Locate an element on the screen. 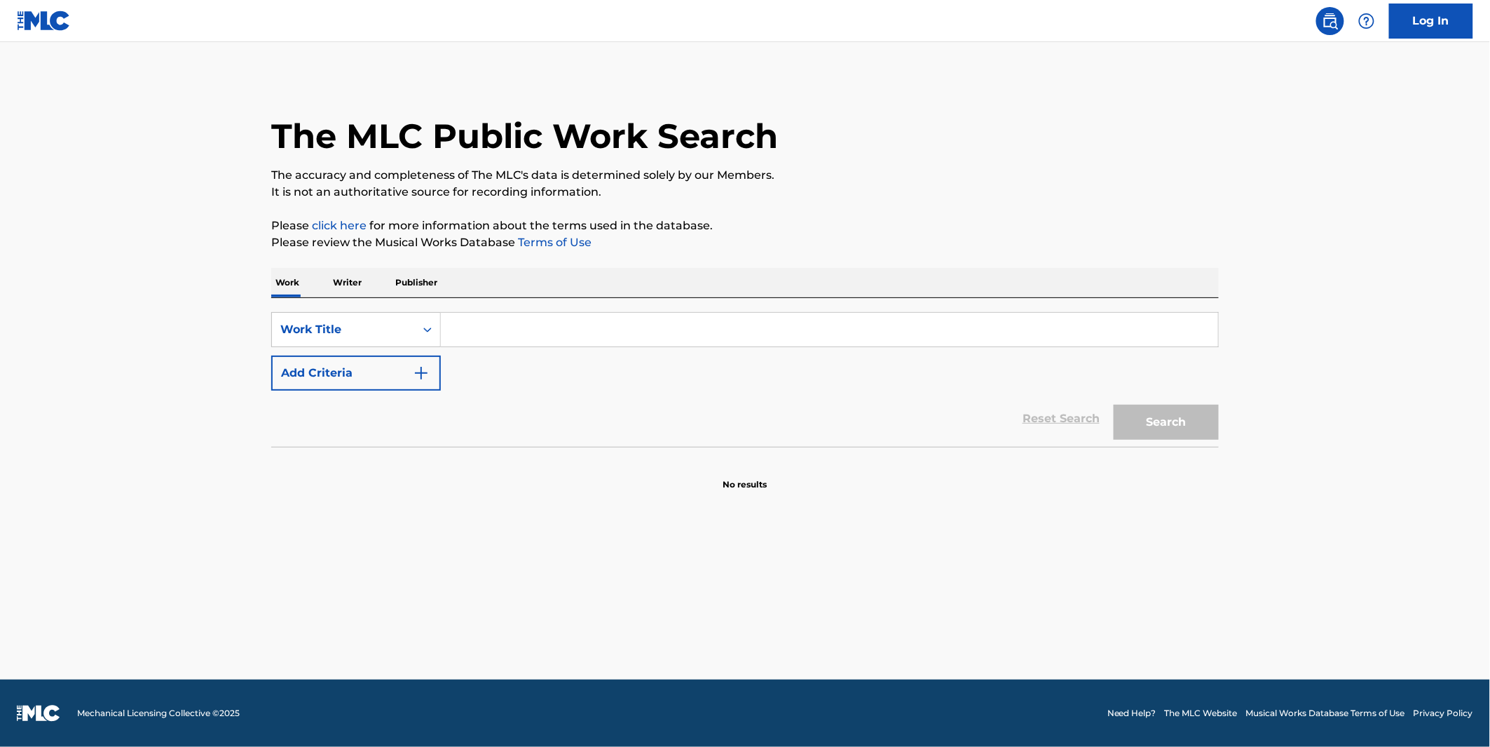 The image size is (1490, 747). form: Search Form is located at coordinates (745, 379).